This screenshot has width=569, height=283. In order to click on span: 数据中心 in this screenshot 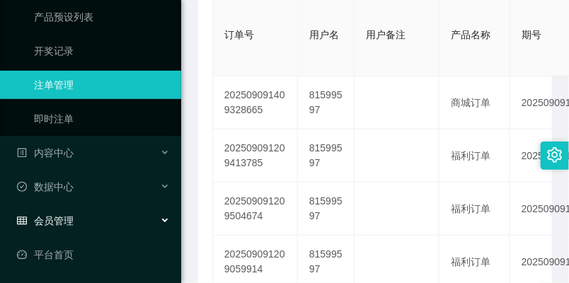, I will do `click(45, 187)`.